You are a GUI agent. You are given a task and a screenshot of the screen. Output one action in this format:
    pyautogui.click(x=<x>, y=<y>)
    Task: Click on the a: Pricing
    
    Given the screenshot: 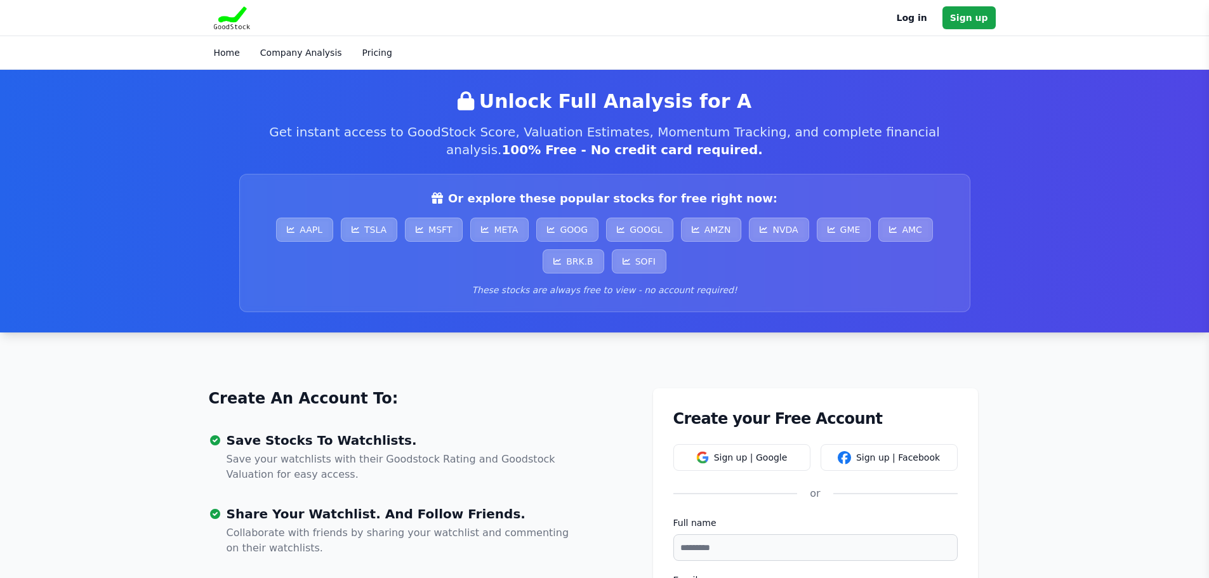 What is the action you would take?
    pyautogui.click(x=377, y=53)
    